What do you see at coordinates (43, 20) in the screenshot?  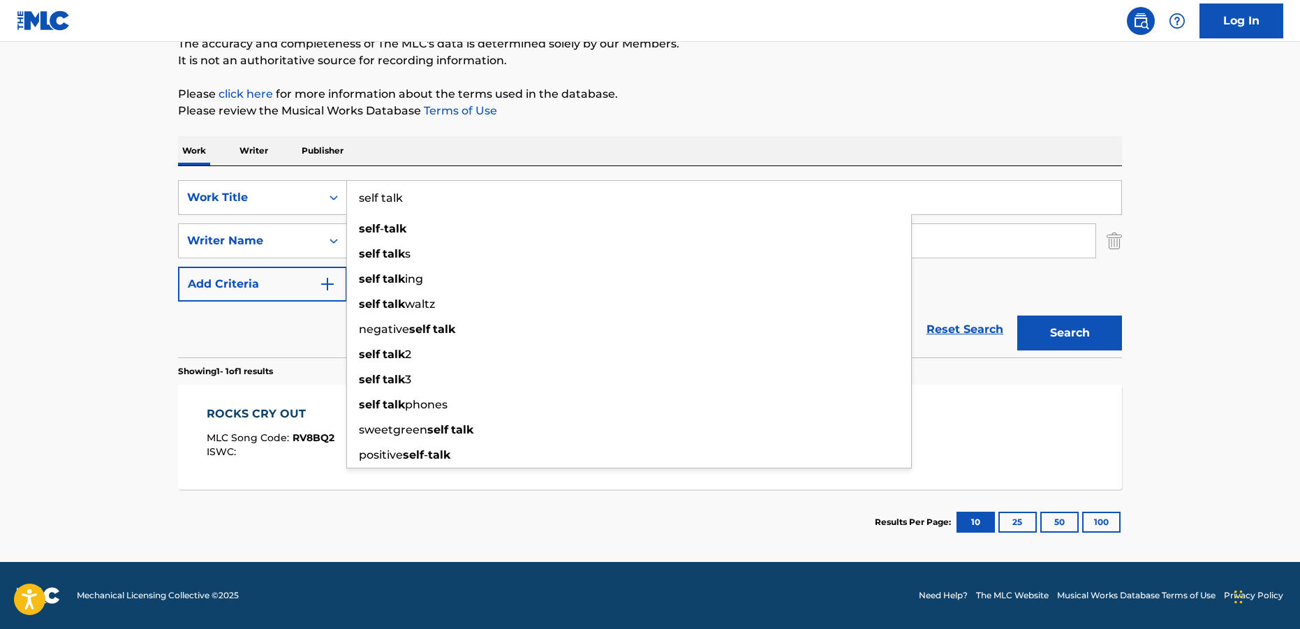 I see `img: MLC Logo` at bounding box center [43, 20].